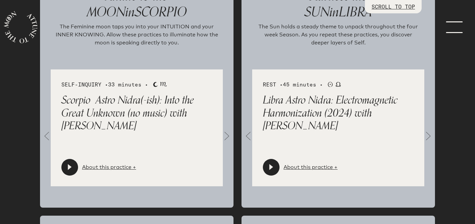 The height and width of the screenshot is (224, 475). I want to click on div: SELF-INQUIRY •, so click(137, 84).